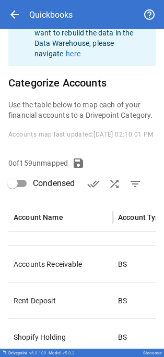  What do you see at coordinates (15, 15) in the screenshot?
I see `span: arrow_back` at bounding box center [15, 15].